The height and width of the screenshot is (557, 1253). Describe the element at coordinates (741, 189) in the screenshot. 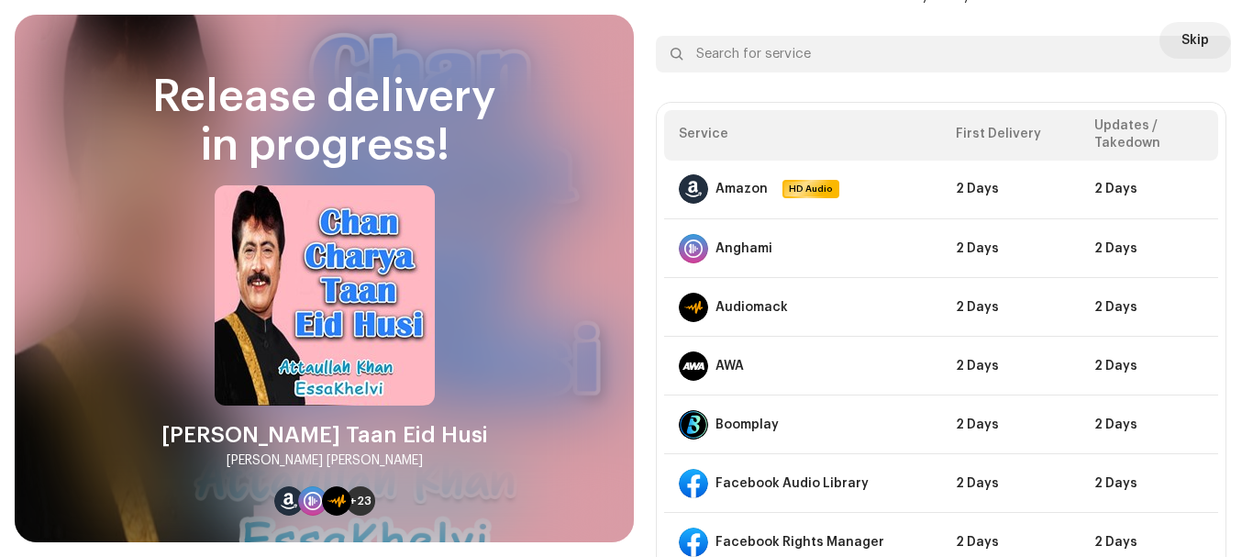

I see `div: Amazon` at that location.